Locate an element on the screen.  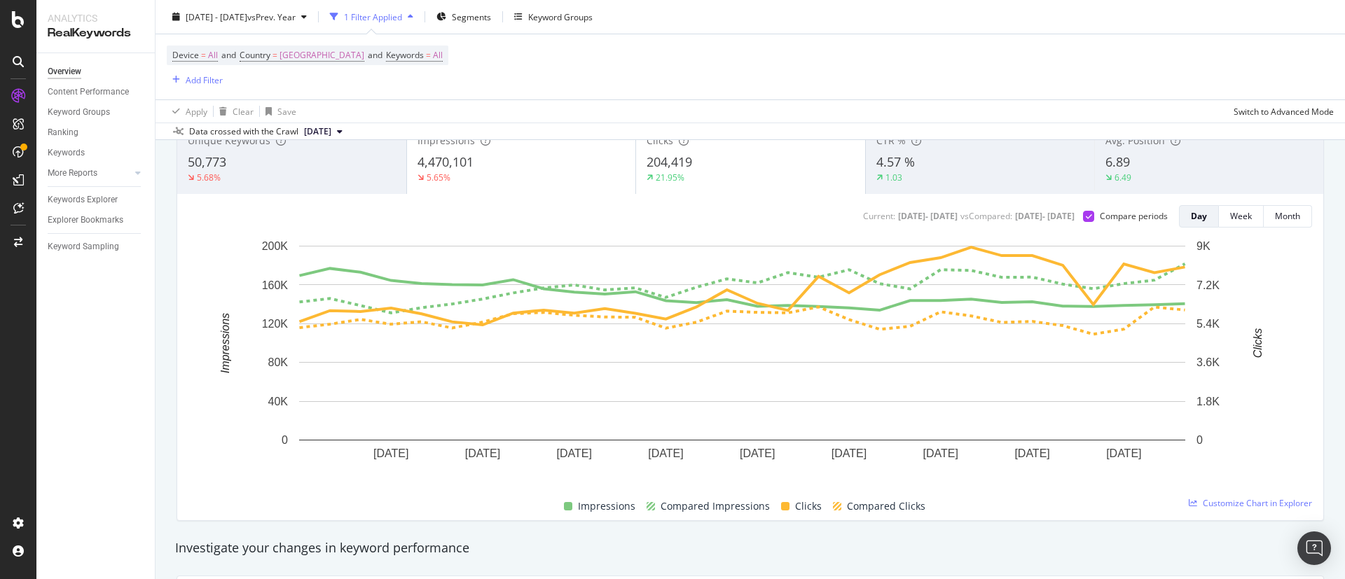
span: 2025 Sep. 28th is located at coordinates (317, 132).